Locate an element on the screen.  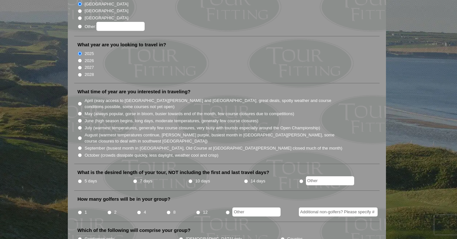
label: What year are you looking to travel in? is located at coordinates (122, 45).